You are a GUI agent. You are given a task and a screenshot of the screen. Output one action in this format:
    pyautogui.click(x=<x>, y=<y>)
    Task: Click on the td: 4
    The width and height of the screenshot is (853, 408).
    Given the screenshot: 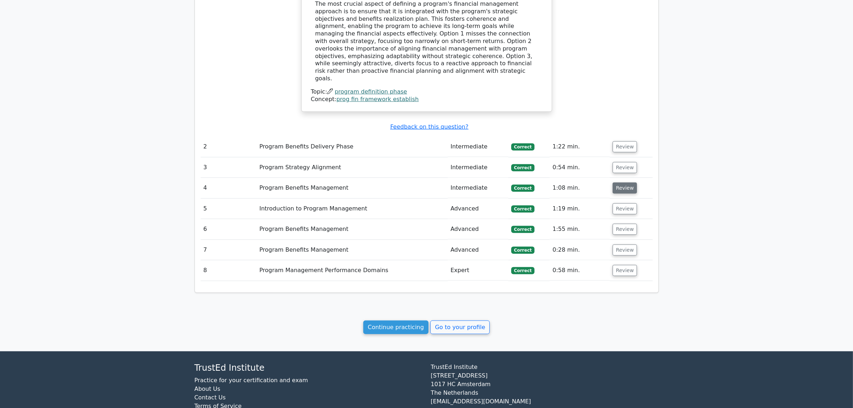 What is the action you would take?
    pyautogui.click(x=229, y=188)
    